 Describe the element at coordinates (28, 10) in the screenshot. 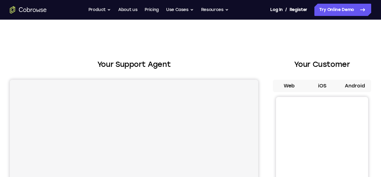

I see `a: Go to the home page` at that location.